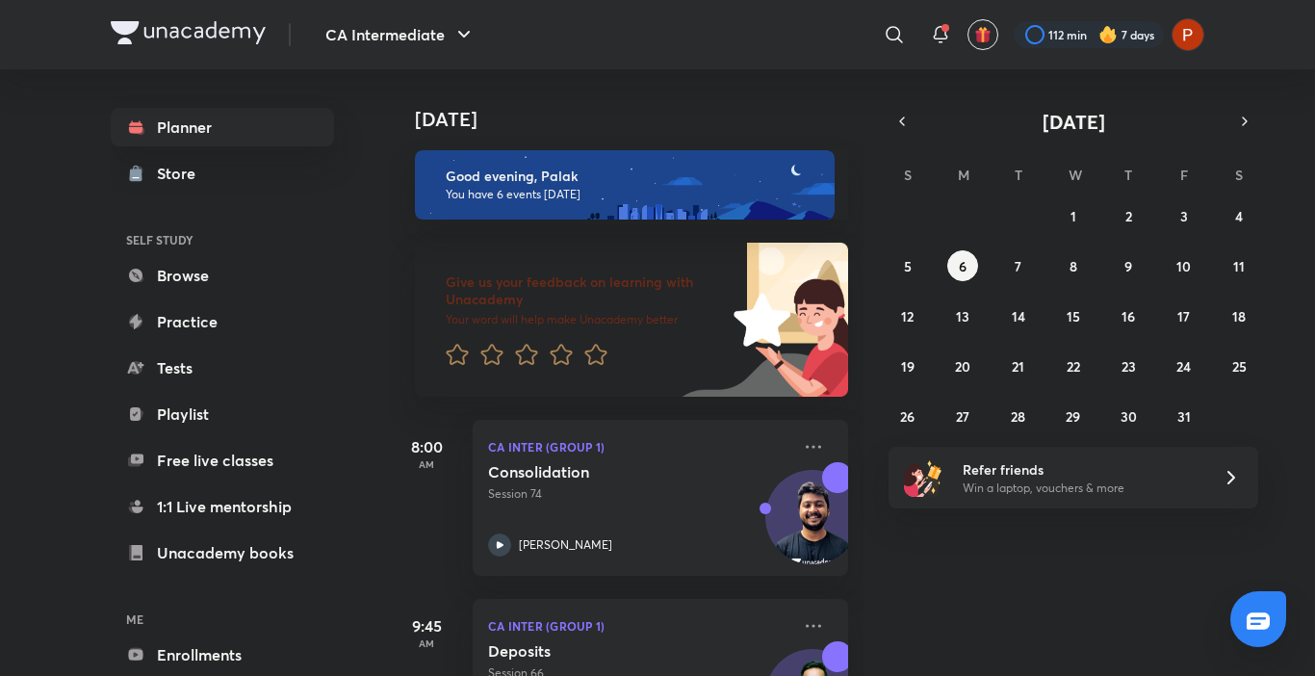 This screenshot has height=676, width=1315. What do you see at coordinates (427, 447) in the screenshot?
I see `h5: 8:00` at bounding box center [427, 447].